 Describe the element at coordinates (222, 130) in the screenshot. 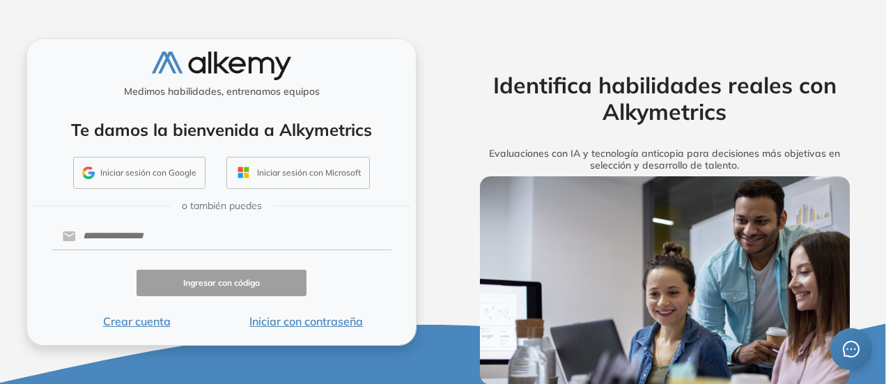

I see `h4: Te damos la bienvenida a Alkymetrics` at that location.